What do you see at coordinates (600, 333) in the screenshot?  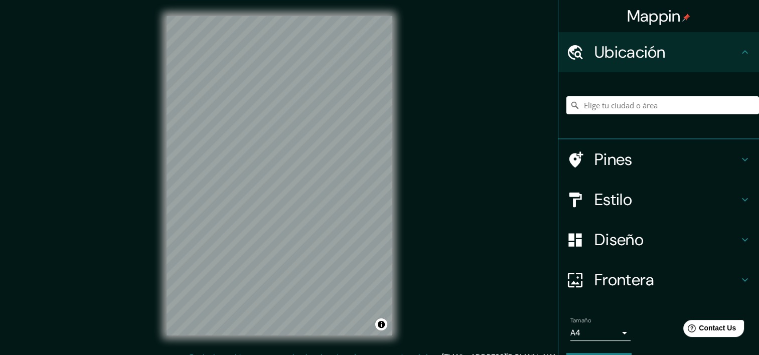 I see `div: A4` at bounding box center [600, 333].